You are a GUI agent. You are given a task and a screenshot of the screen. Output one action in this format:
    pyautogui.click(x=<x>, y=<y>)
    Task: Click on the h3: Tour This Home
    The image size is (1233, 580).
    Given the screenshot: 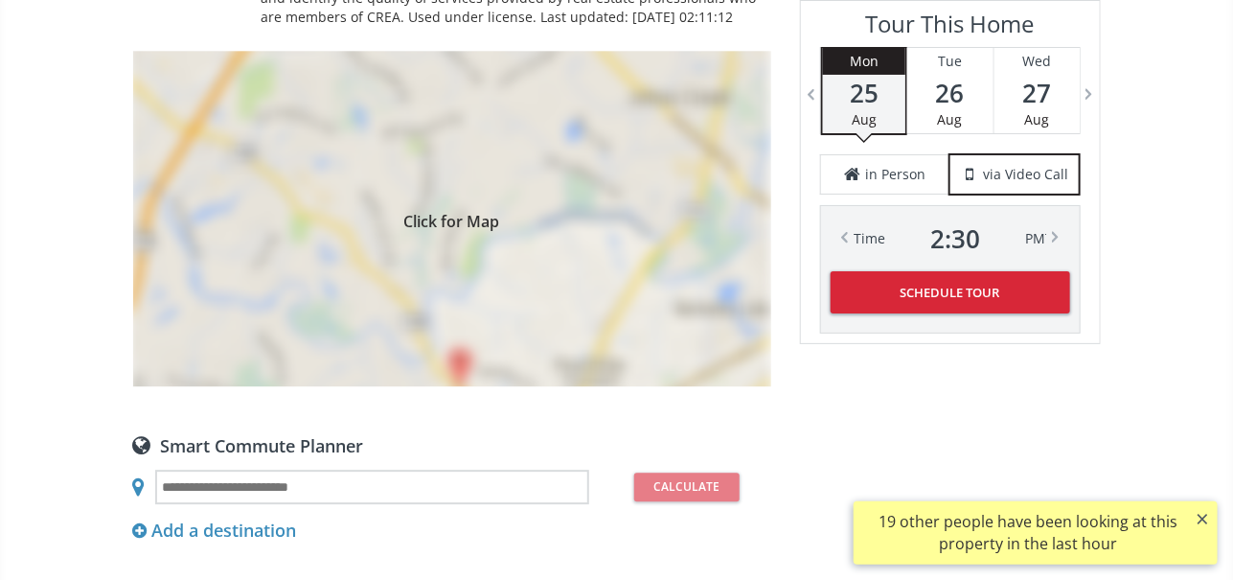 What is the action you would take?
    pyautogui.click(x=951, y=29)
    